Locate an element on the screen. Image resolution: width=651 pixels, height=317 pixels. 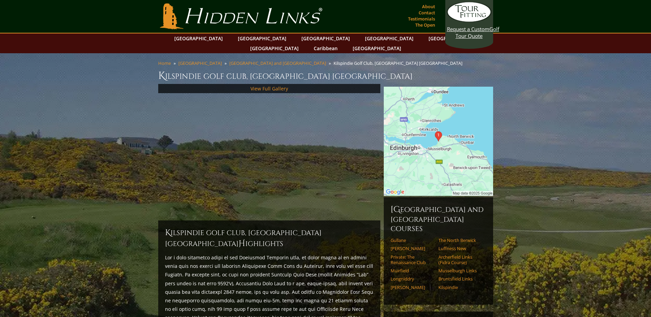
a: The Open is located at coordinates (425, 25).